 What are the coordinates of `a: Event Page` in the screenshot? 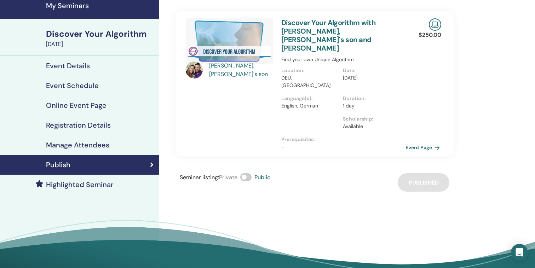 It's located at (424, 148).